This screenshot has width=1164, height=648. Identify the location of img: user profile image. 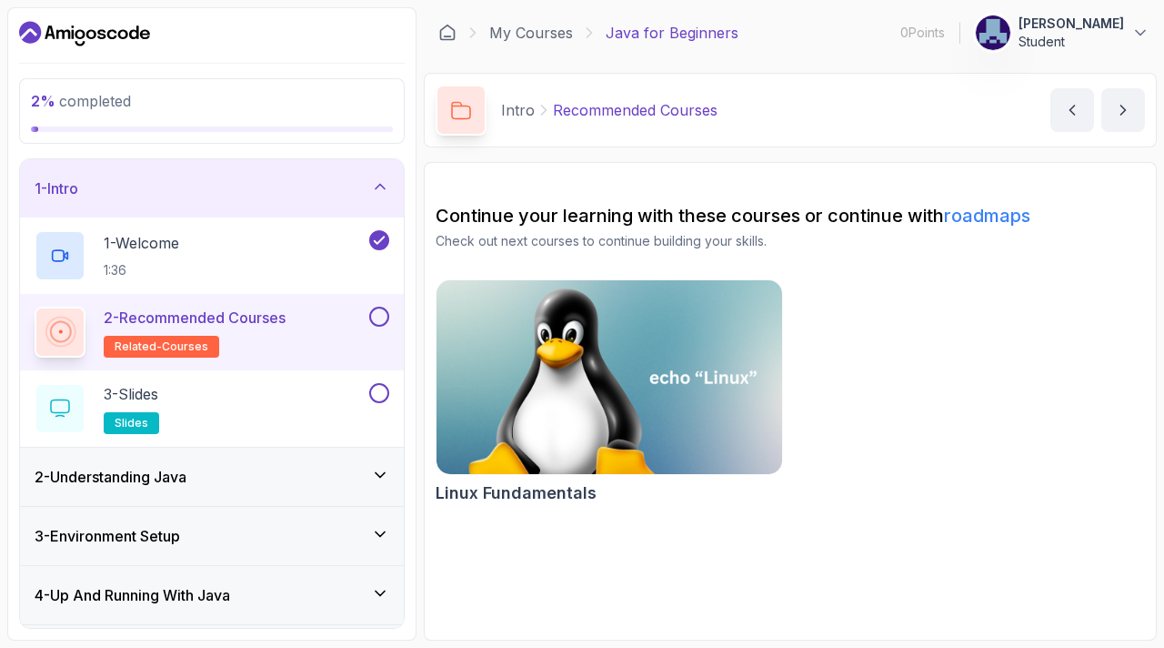
(993, 33).